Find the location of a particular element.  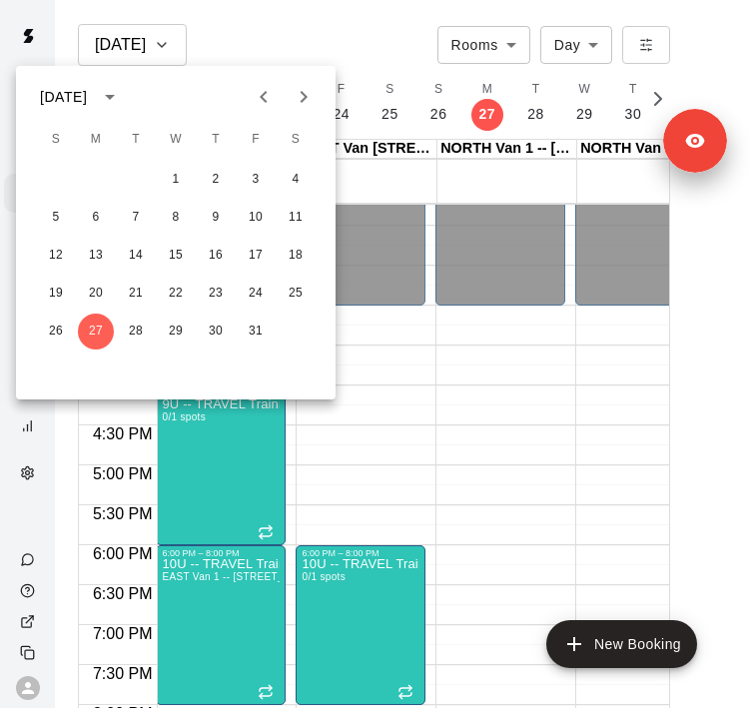

button: 23 is located at coordinates (216, 293).